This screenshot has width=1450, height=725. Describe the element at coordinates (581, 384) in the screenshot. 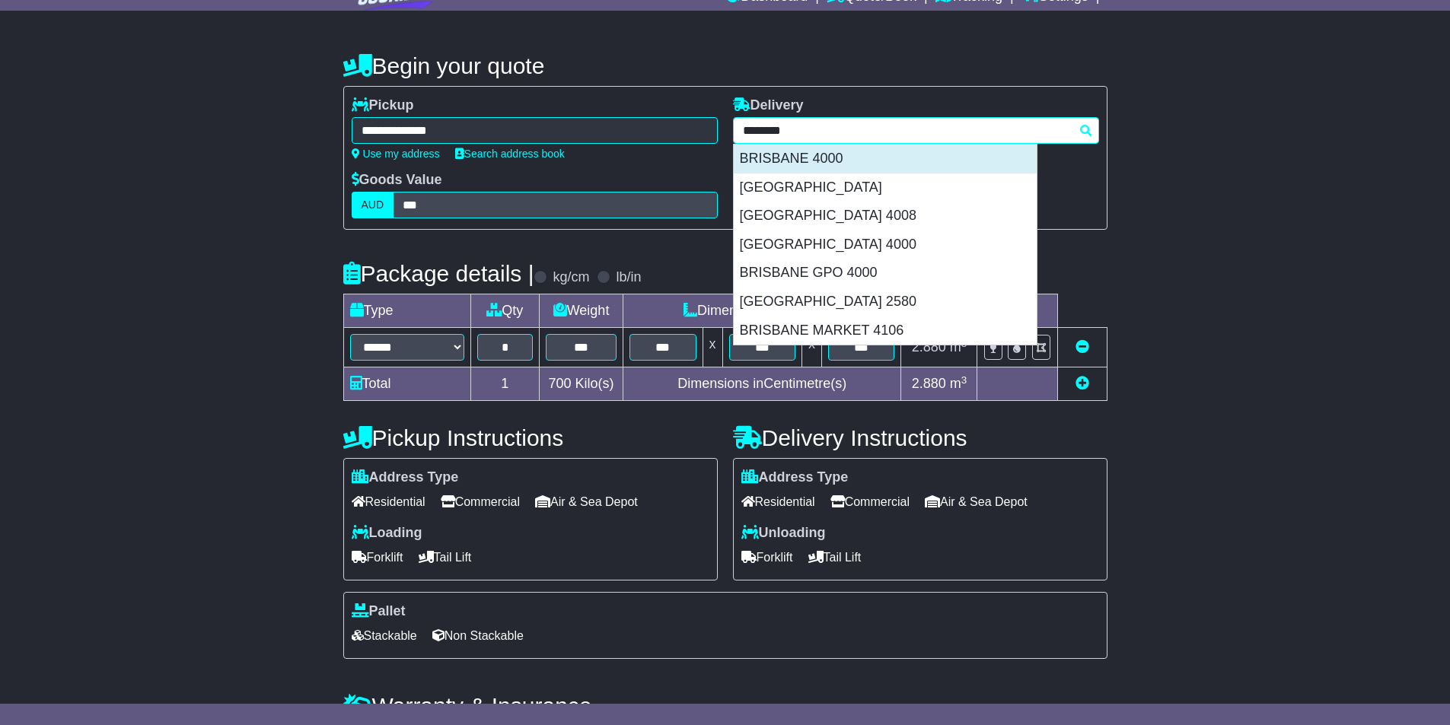

I see `td: Kilo(s)` at that location.